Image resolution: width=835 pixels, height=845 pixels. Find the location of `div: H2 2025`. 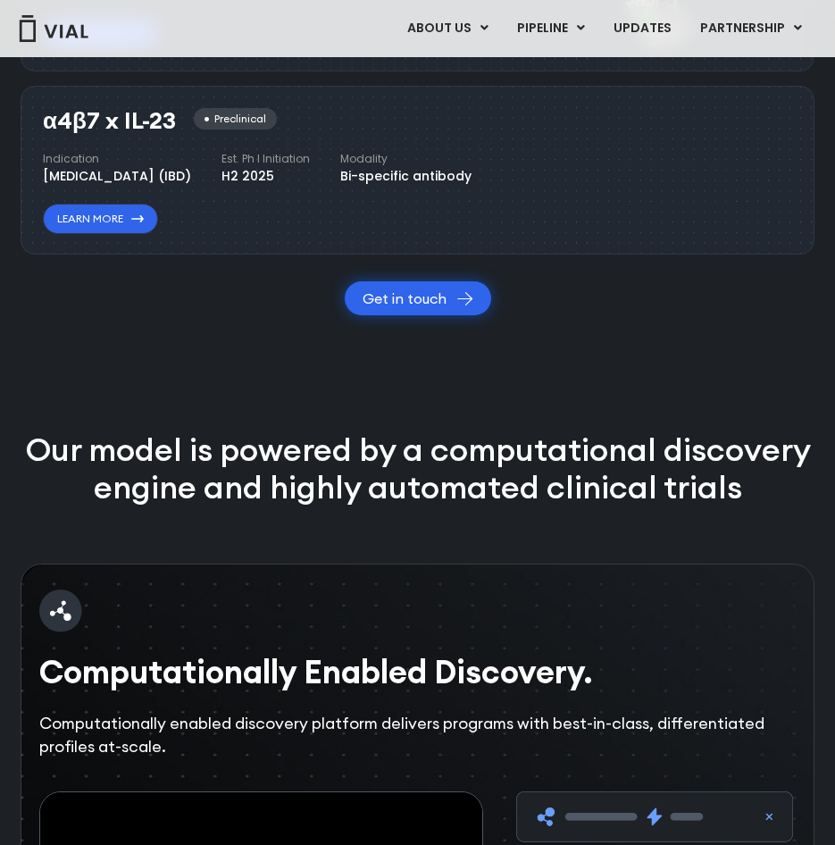

div: H2 2025 is located at coordinates (265, 176).